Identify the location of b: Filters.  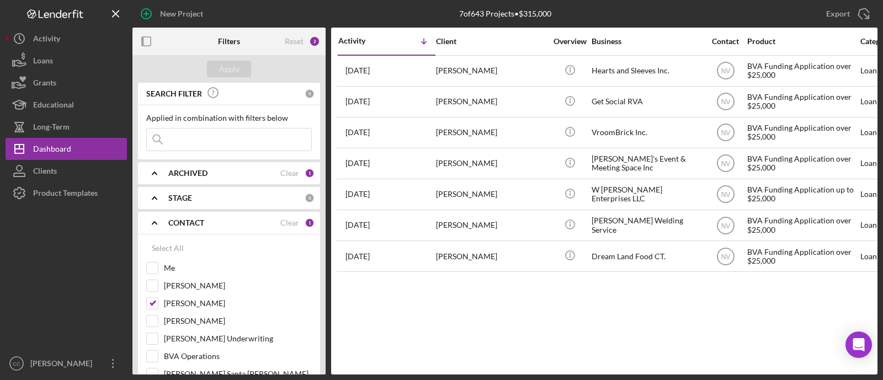
(229, 41).